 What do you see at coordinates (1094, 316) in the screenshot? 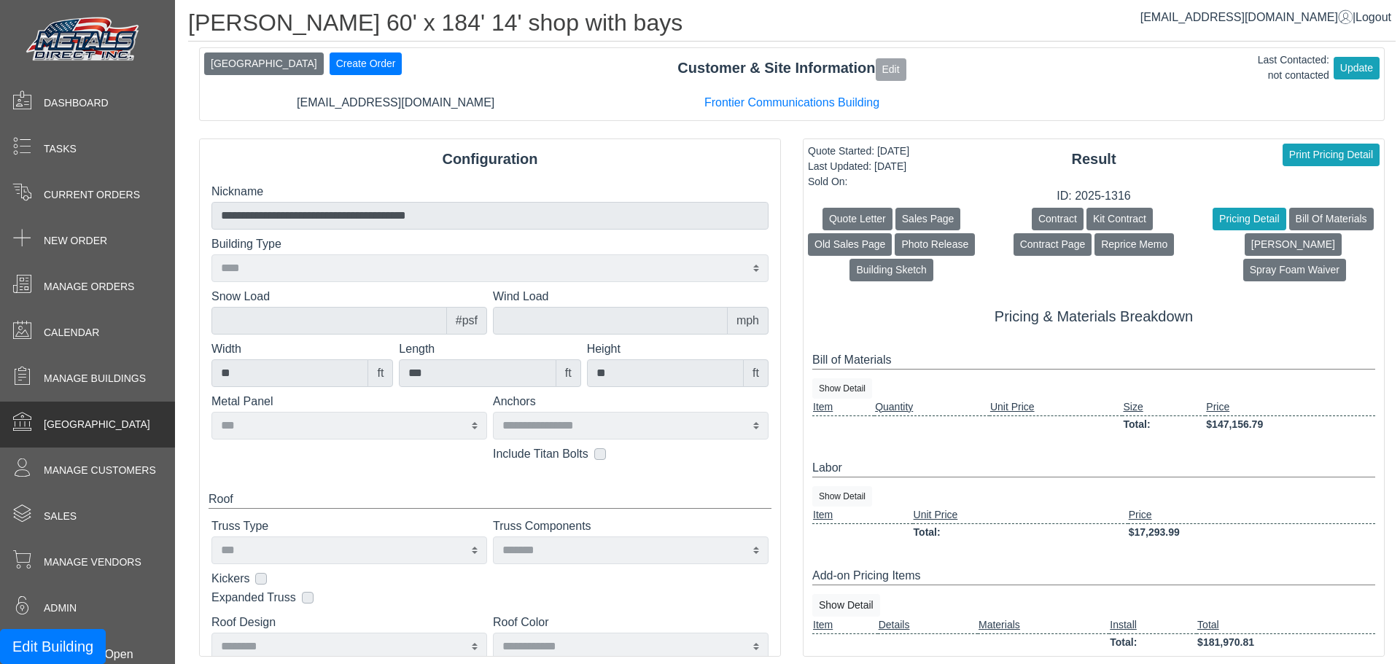
I see `h5: Pricing & Materials Breakdown` at bounding box center [1094, 316].